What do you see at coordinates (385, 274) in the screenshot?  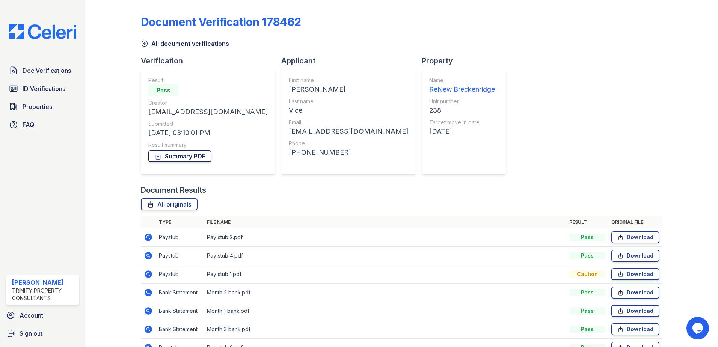 I see `td: Pay stub 1.pdf` at bounding box center [385, 274].